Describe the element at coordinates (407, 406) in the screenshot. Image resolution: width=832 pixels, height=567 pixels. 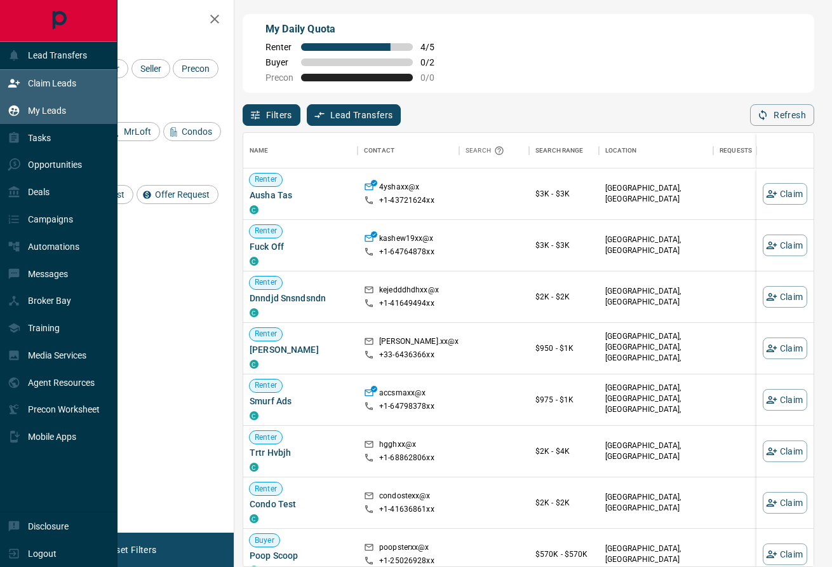
I see `p: +1- 64798378xx` at that location.